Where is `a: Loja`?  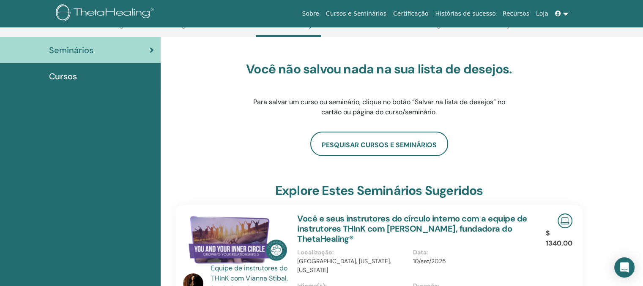 a: Loja is located at coordinates (542, 14).